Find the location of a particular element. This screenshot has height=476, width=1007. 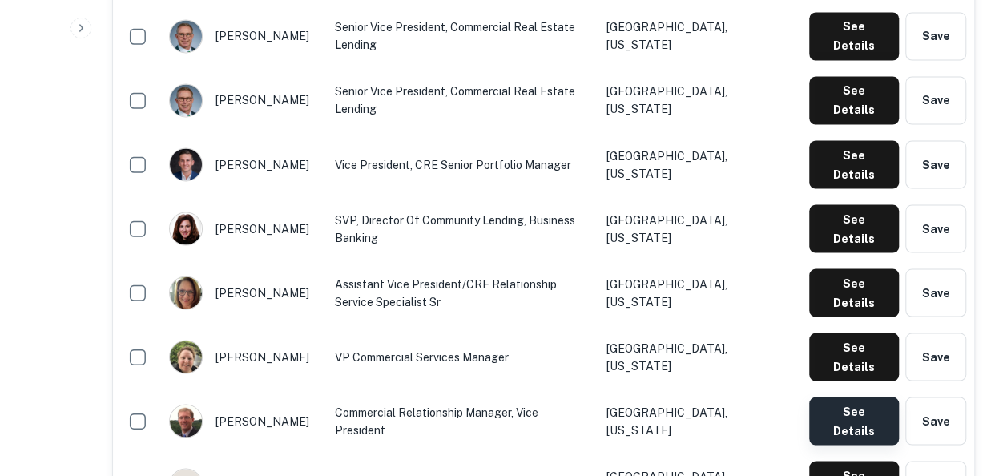

img: 1679940225678 is located at coordinates (186, 228).